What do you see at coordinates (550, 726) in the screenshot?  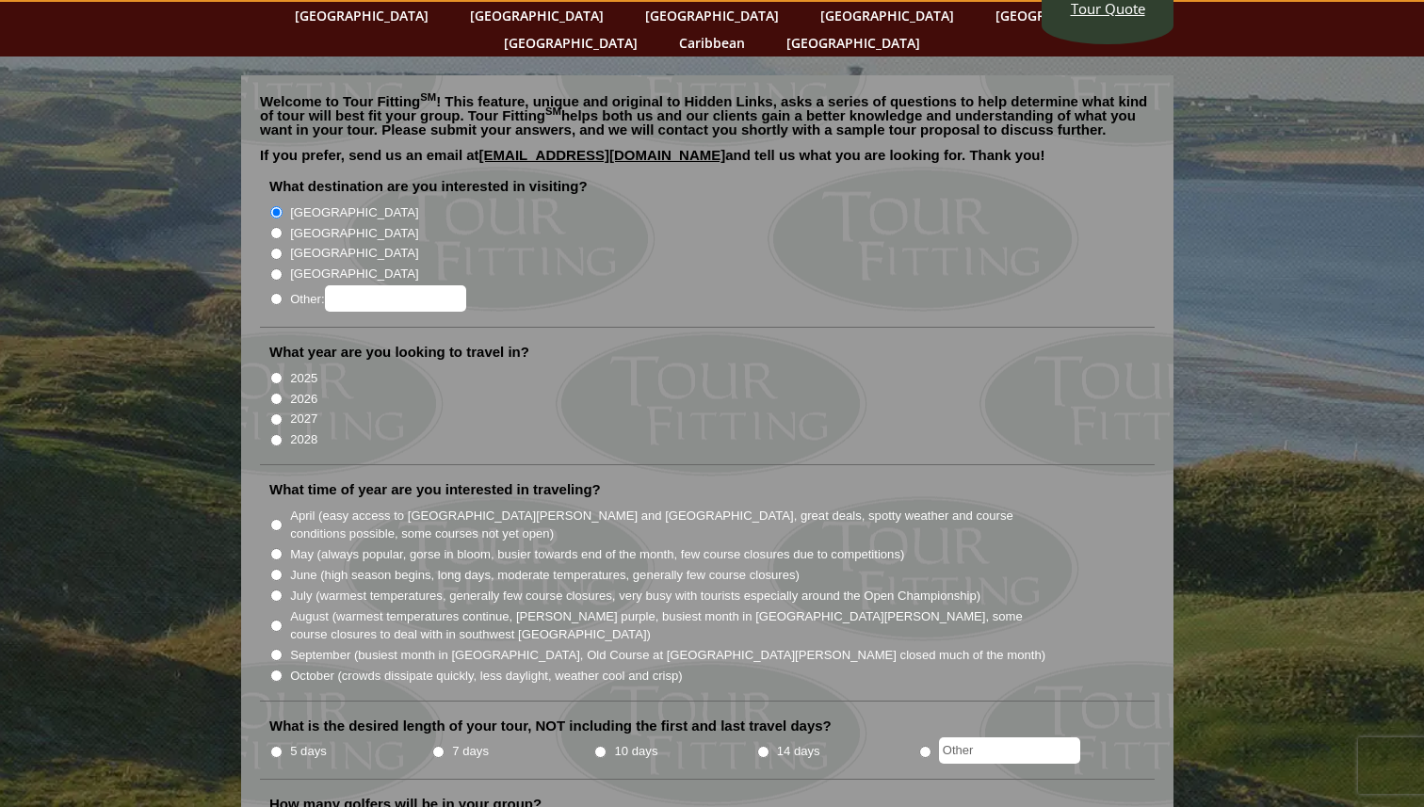 I see `label: What is the desired length of your tour, NOT including the first and last travel days?` at bounding box center [550, 726].